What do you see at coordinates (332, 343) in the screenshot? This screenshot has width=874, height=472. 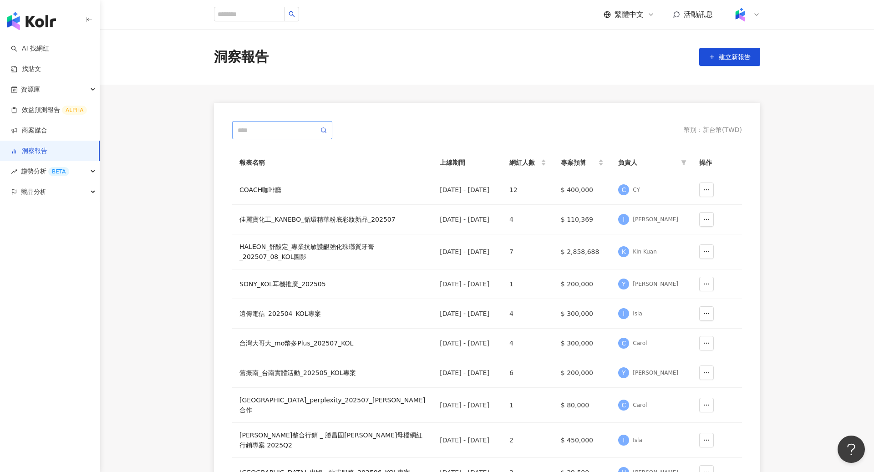 I see `div: 台灣大哥大_mo幣多Plus_202507_KOL` at bounding box center [332, 343].